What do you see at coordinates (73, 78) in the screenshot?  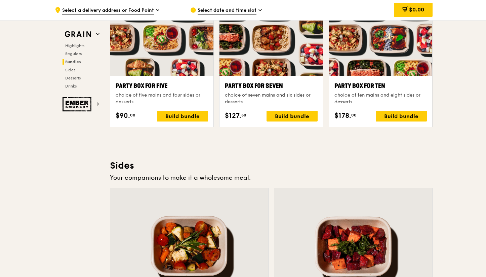 I see `span: Desserts` at bounding box center [73, 78].